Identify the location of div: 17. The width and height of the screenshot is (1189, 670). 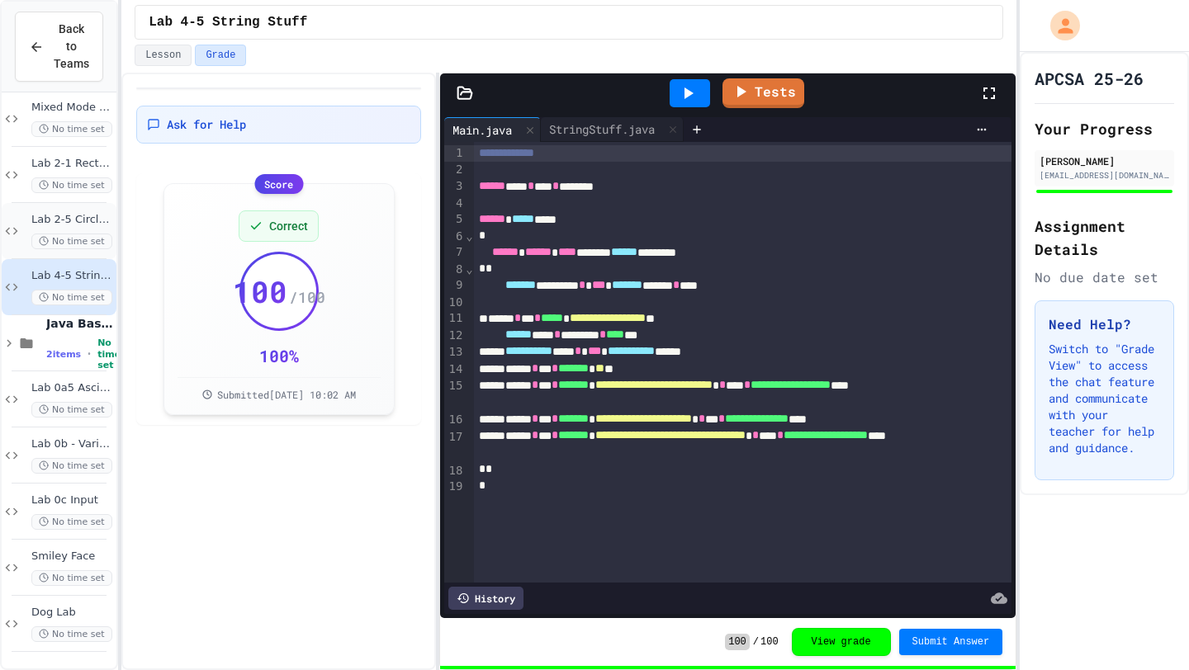
(454, 446).